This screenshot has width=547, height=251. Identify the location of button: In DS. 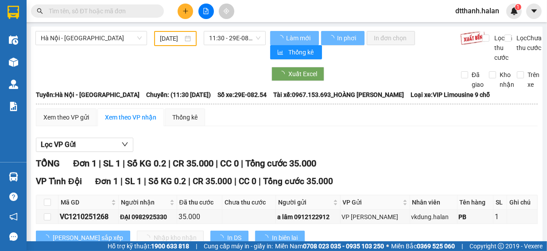
(230, 238).